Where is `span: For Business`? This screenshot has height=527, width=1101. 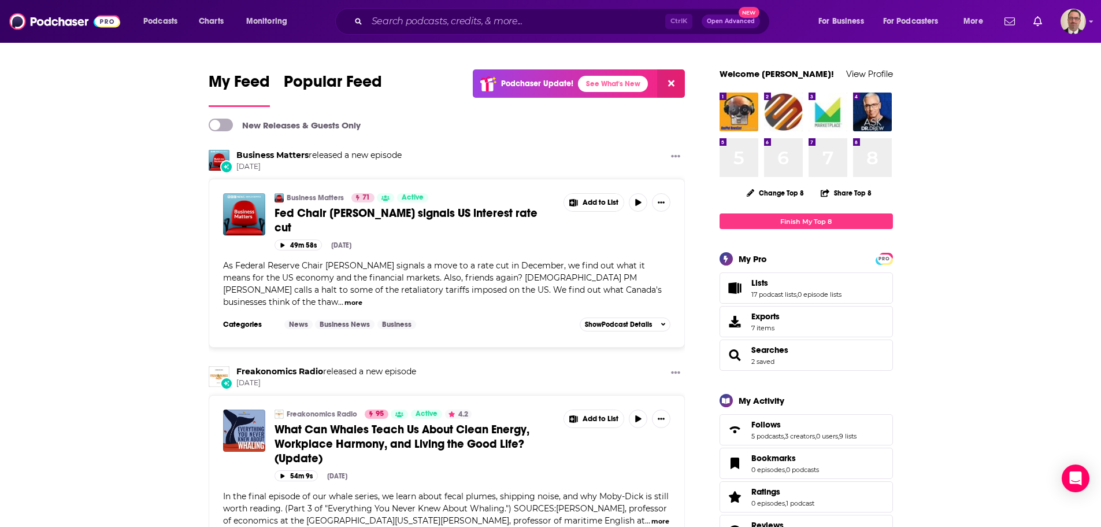 span: For Business is located at coordinates (841, 21).